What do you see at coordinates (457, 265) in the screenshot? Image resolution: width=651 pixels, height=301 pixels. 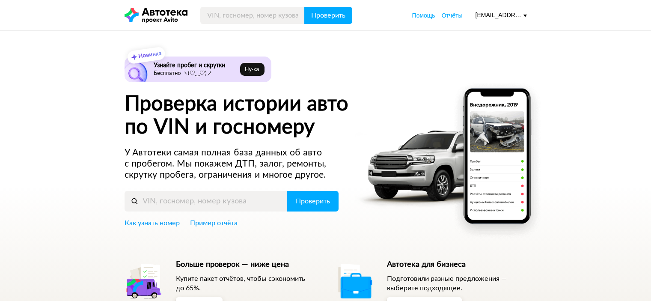 I see `h5: Автотека для бизнеса` at bounding box center [457, 265].